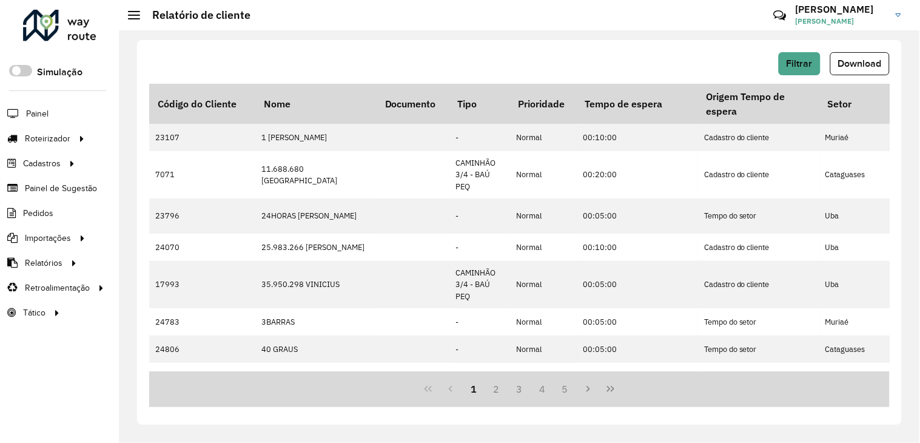 This screenshot has height=443, width=920. I want to click on td: 24783, so click(202, 321).